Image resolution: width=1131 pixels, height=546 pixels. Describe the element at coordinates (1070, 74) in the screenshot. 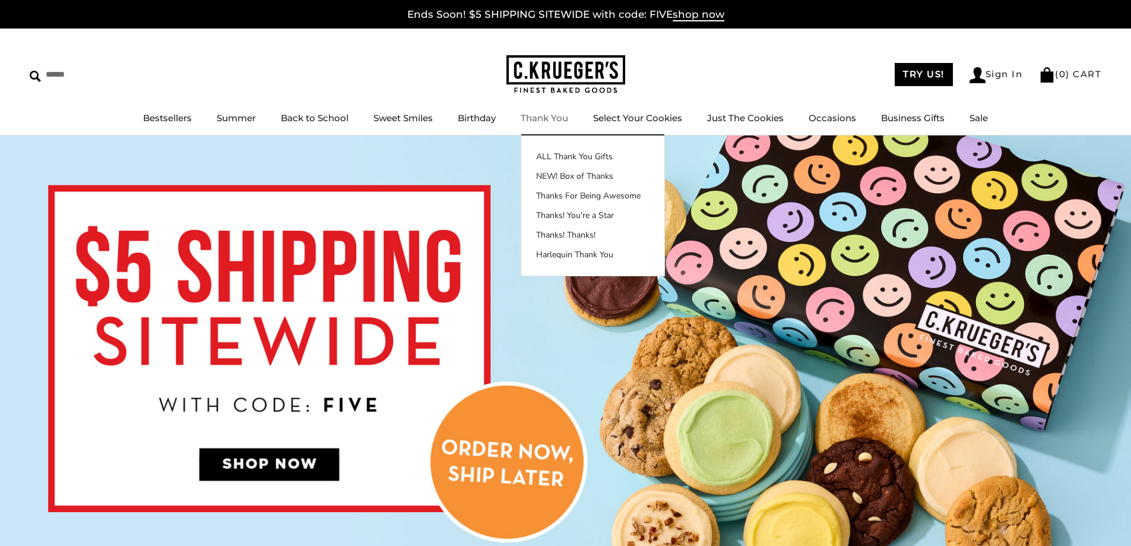

I see `a: (0) CART` at that location.